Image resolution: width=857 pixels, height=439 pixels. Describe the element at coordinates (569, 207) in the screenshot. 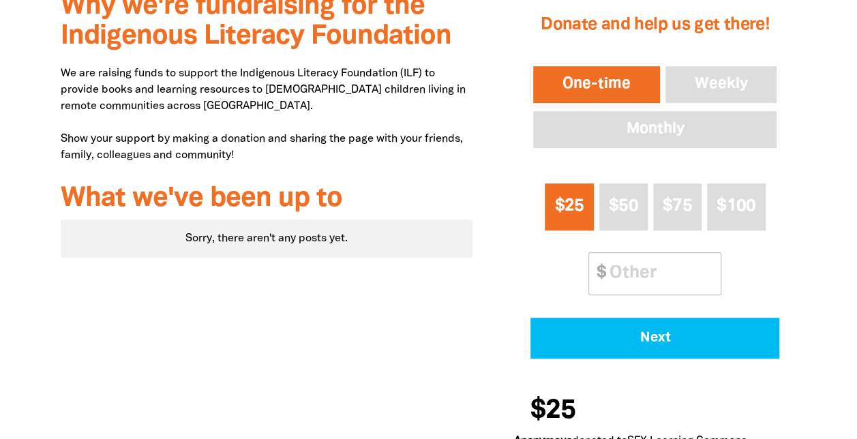

I see `button: $25` at that location.